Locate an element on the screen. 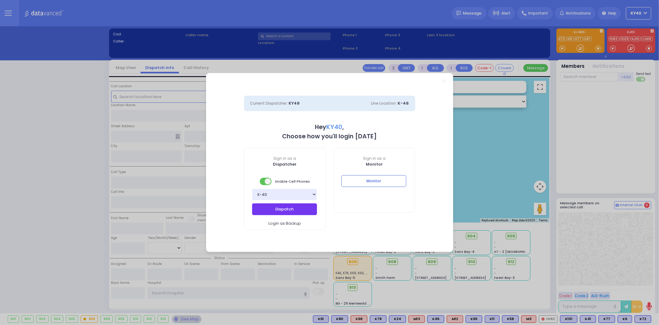  a: Close is located at coordinates (444, 81).